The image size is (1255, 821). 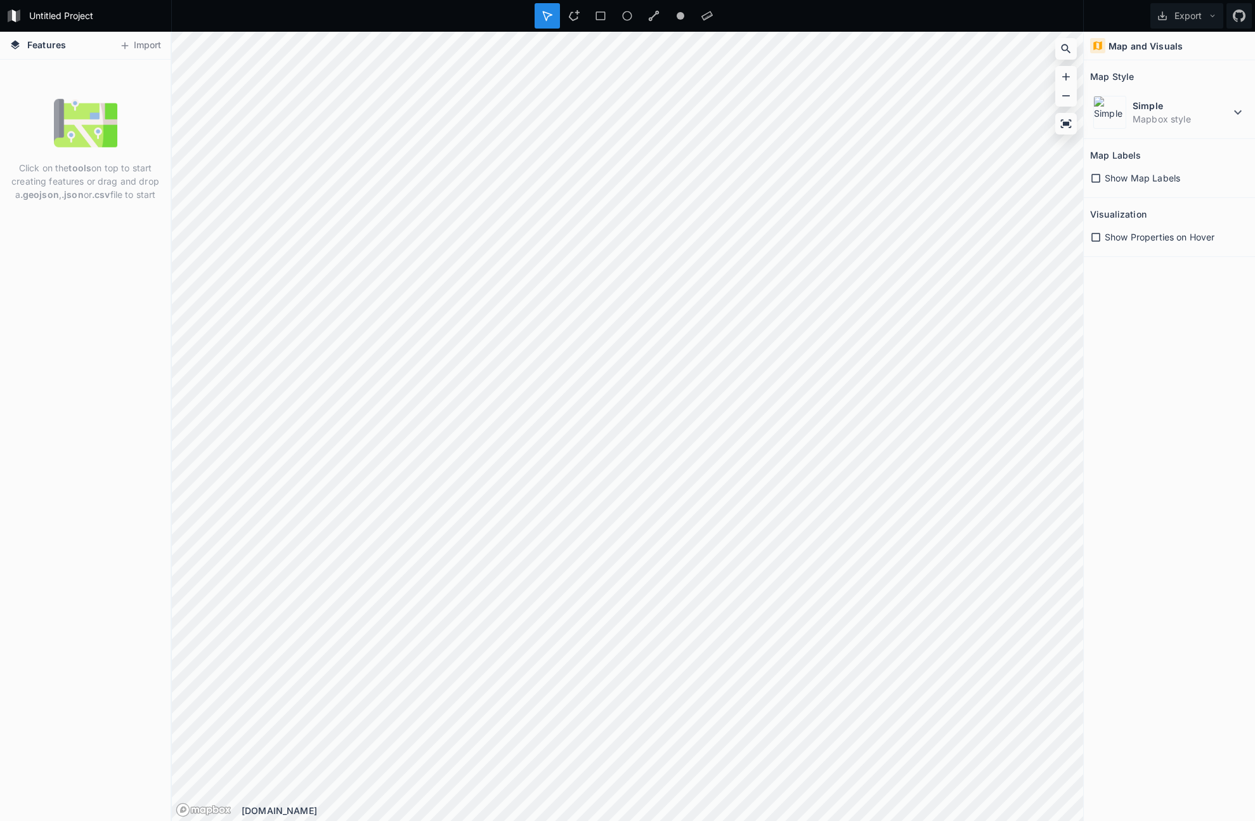 What do you see at coordinates (1115, 155) in the screenshot?
I see `h2: Map Labels` at bounding box center [1115, 155].